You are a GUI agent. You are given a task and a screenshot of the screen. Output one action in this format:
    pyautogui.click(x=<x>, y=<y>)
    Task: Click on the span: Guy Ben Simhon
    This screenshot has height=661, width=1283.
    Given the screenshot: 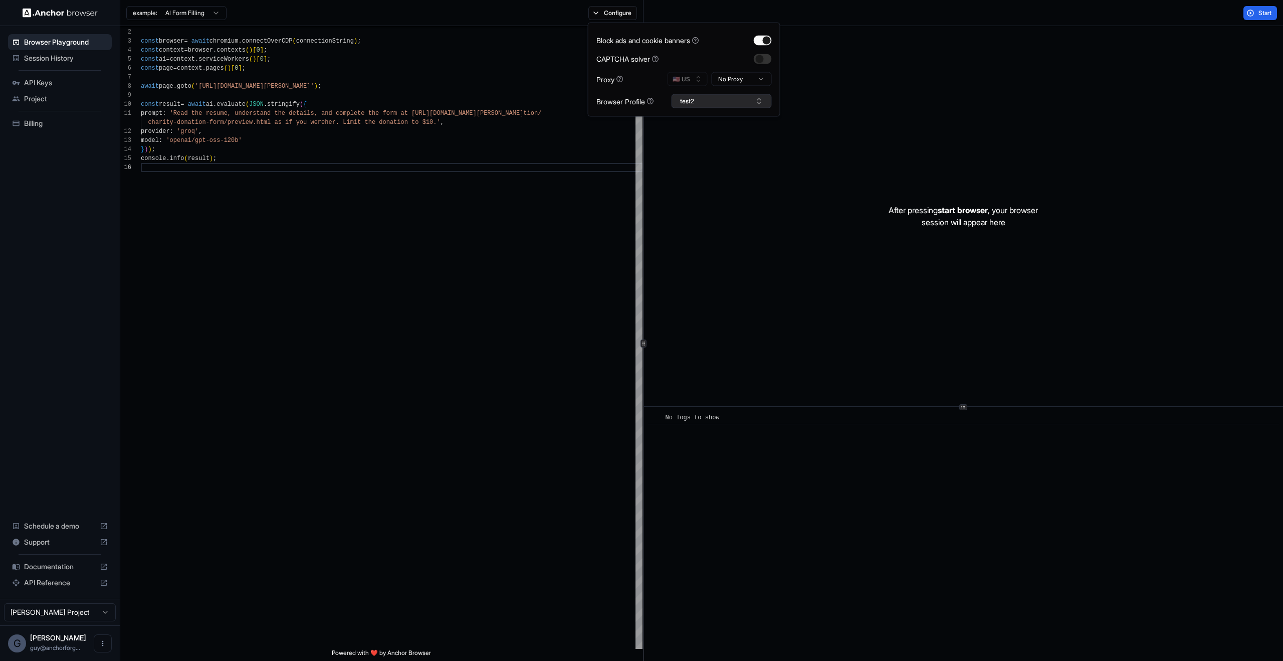 What is the action you would take?
    pyautogui.click(x=58, y=637)
    